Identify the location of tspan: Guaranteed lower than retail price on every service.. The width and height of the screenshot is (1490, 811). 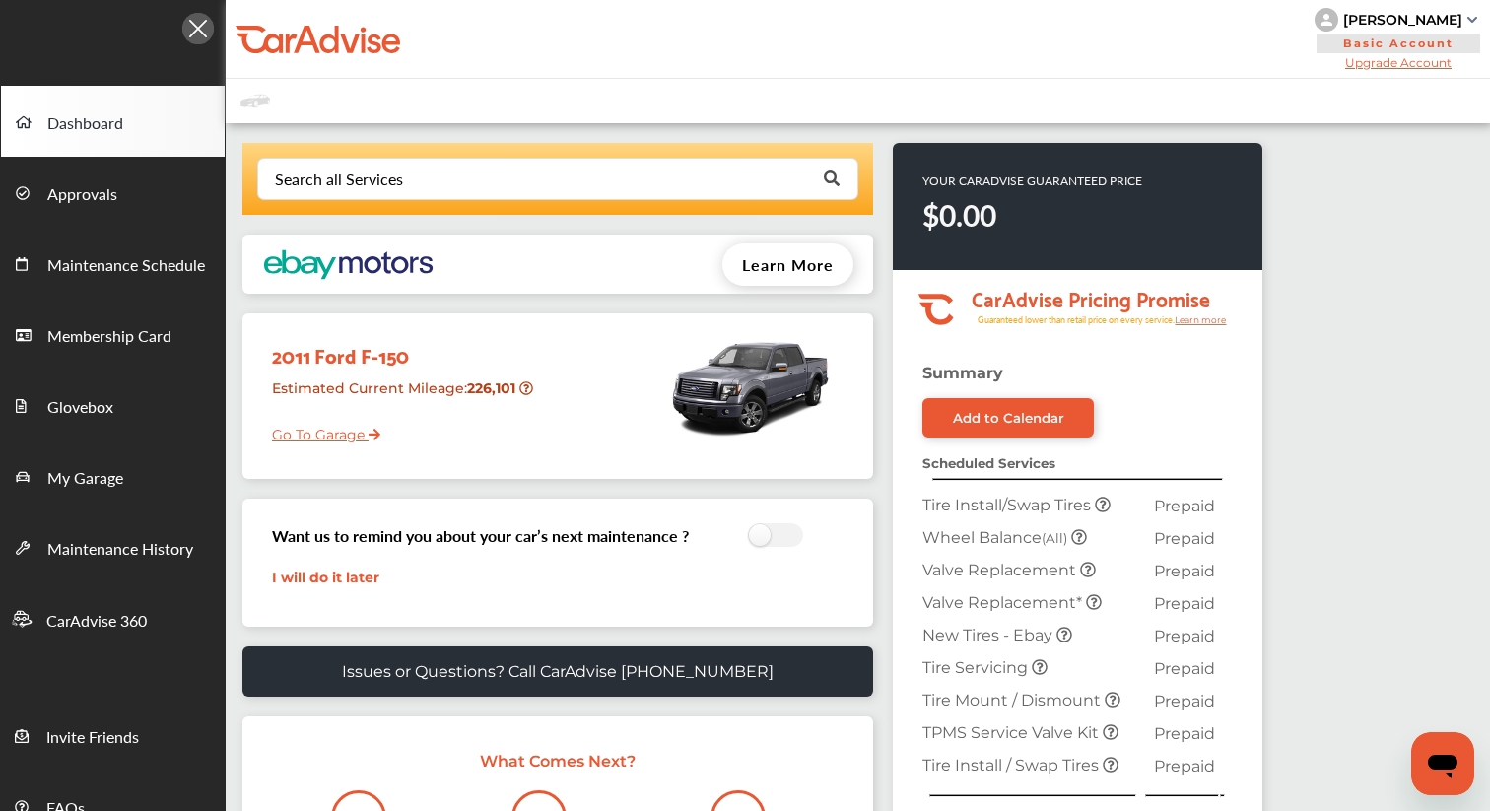
(1076, 319).